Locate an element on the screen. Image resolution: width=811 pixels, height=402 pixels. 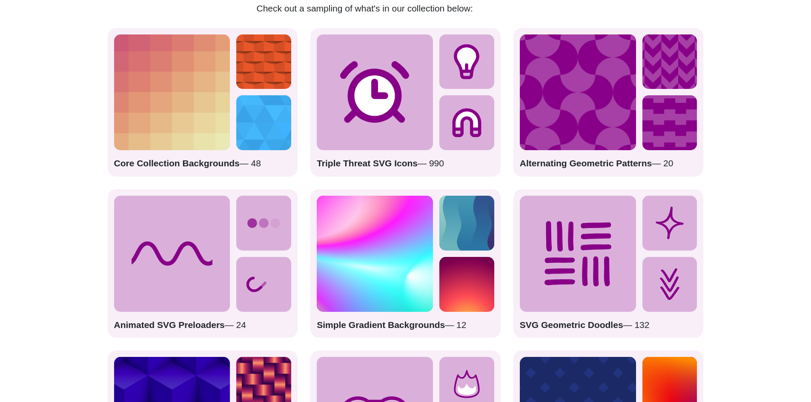
strong: Core Collection Backgrounds is located at coordinates (177, 163).